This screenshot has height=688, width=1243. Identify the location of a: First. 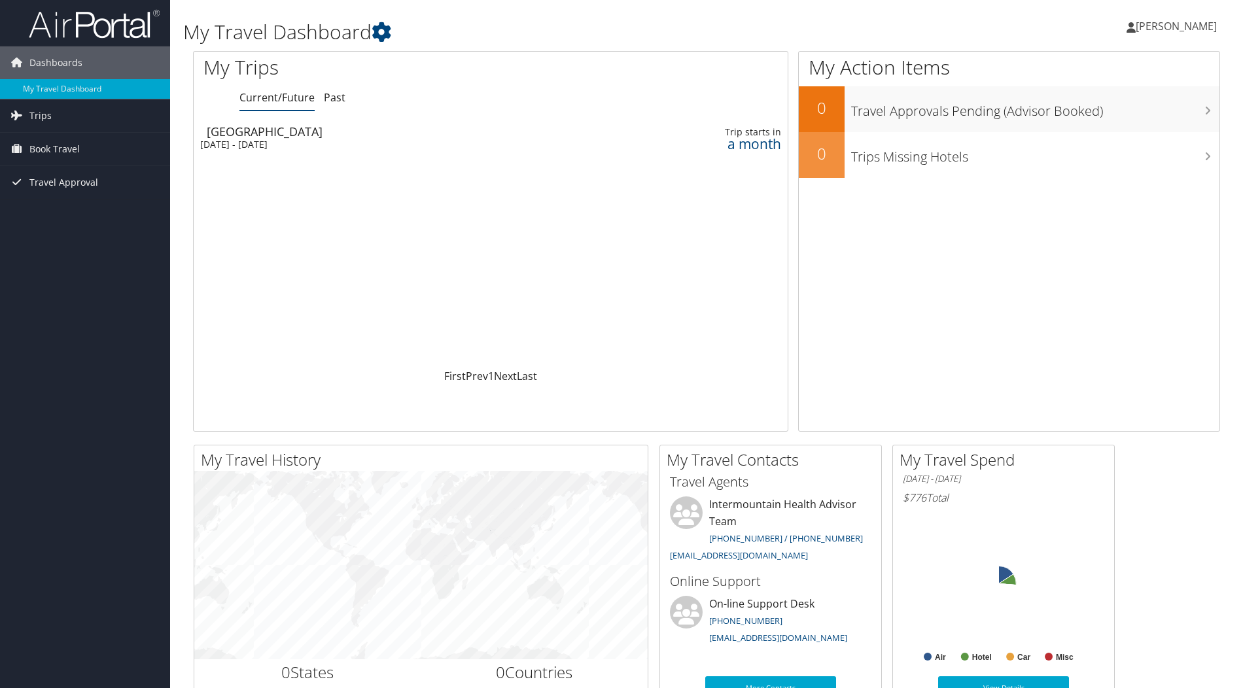
(455, 376).